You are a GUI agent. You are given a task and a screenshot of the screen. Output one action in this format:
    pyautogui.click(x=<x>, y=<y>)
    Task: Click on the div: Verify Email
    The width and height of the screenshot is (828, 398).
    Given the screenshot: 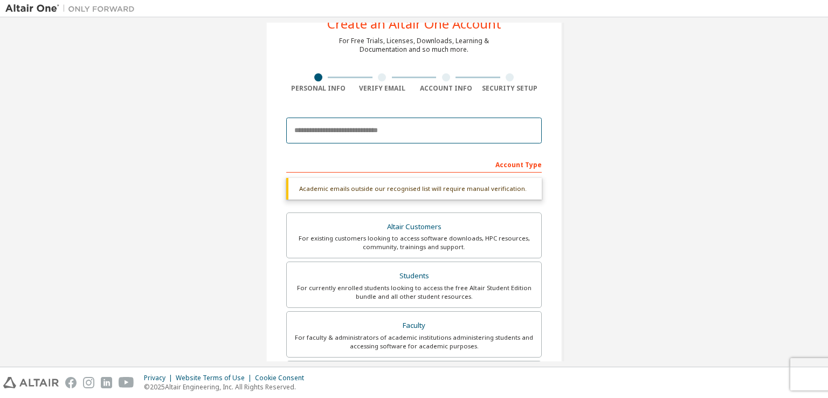 What is the action you would take?
    pyautogui.click(x=382, y=88)
    